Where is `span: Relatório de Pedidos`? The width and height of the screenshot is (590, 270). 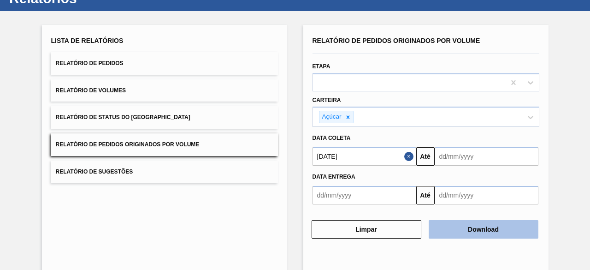
span: Relatório de Pedidos is located at coordinates (89, 63).